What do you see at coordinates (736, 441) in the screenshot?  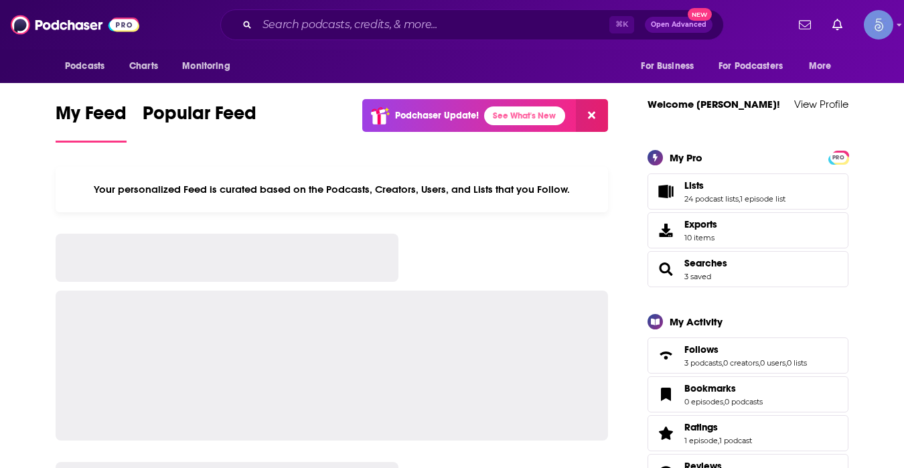 I see `a: 1 podcast` at bounding box center [736, 441].